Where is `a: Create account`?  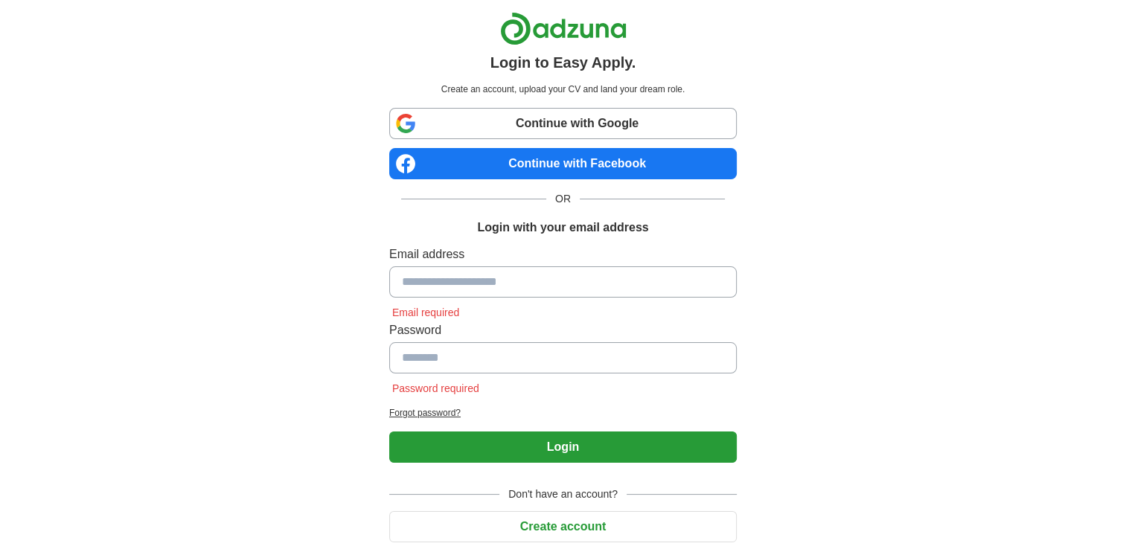
a: Create account is located at coordinates (563, 526).